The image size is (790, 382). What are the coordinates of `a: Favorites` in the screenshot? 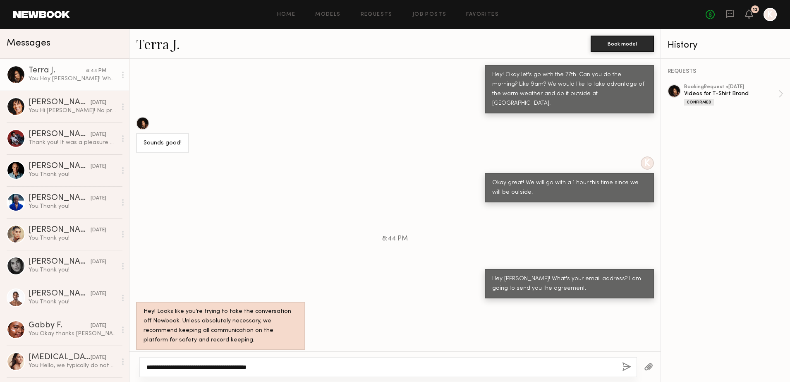 It's located at (483, 14).